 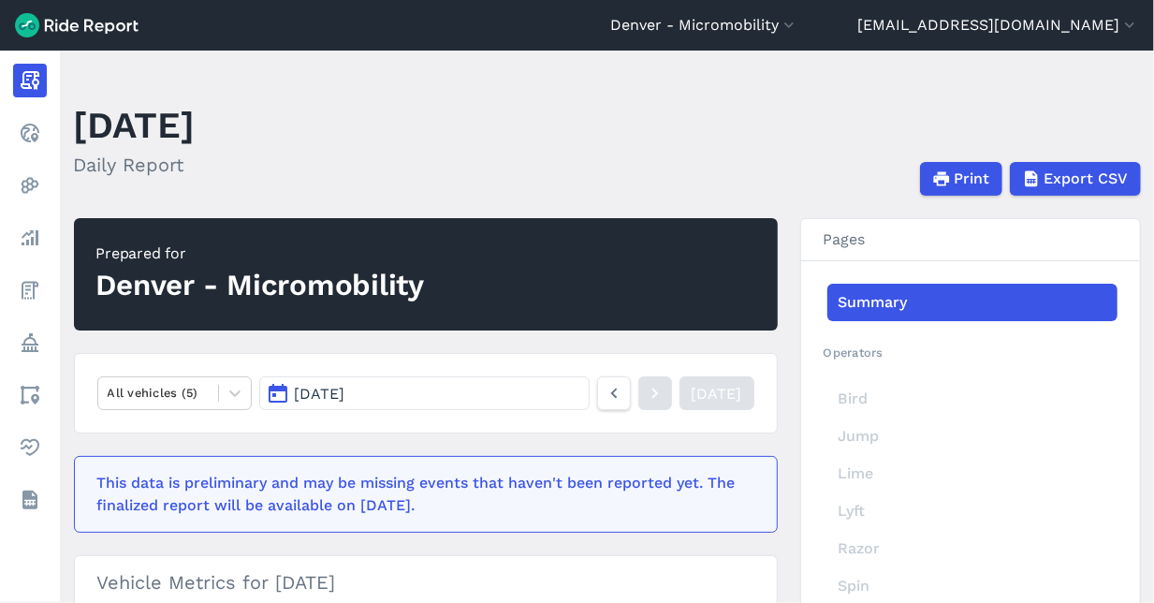 I want to click on a: Health, so click(x=30, y=447).